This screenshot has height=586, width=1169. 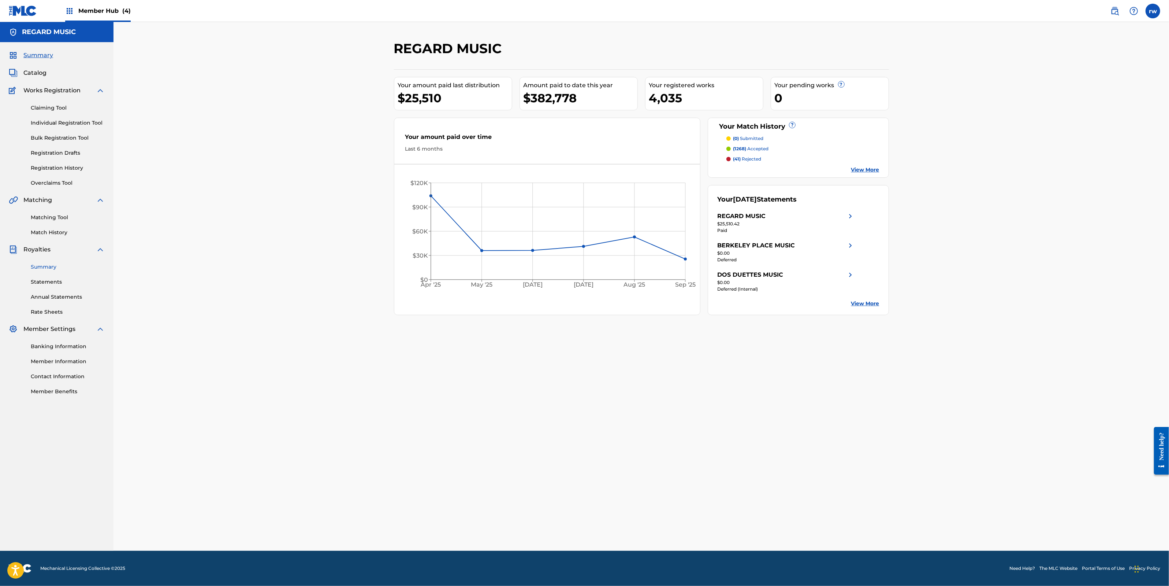 I want to click on img: Matching, so click(x=13, y=200).